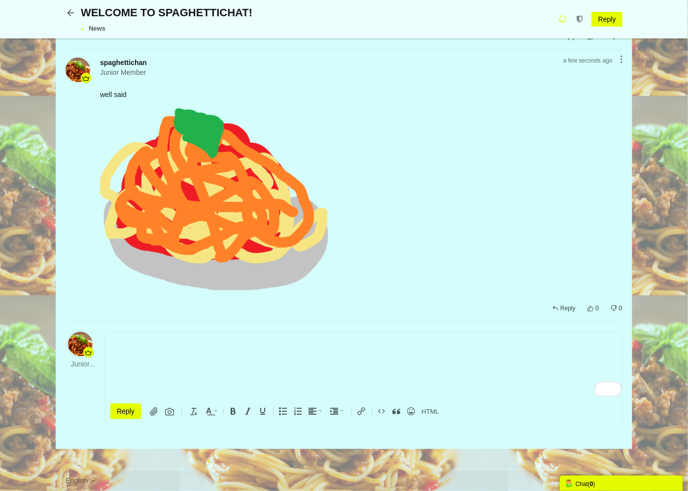  Describe the element at coordinates (263, 412) in the screenshot. I see `div: Underline` at that location.